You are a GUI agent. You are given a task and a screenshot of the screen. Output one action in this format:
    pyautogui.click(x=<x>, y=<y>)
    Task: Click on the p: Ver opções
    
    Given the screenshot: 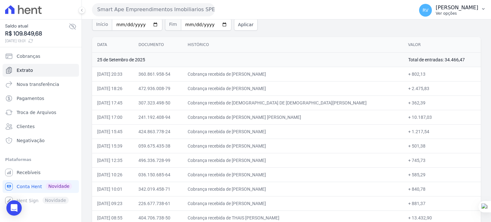 What is the action you would take?
    pyautogui.click(x=457, y=13)
    